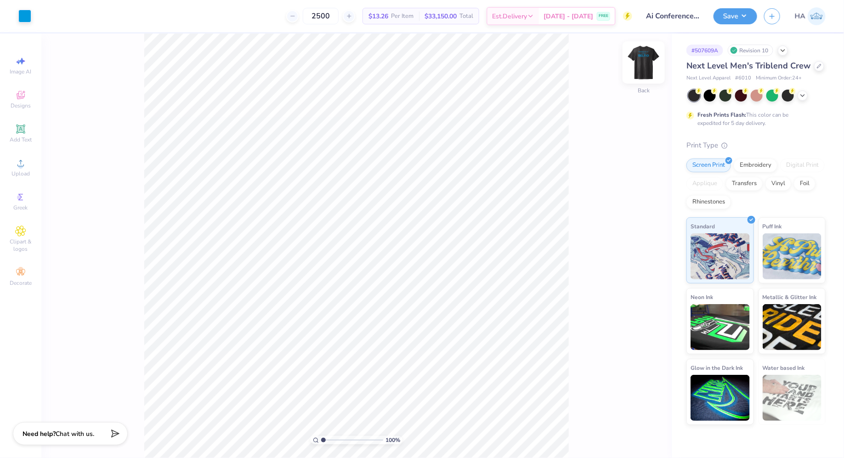  What do you see at coordinates (393, 440) in the screenshot?
I see `span: 100 %` at bounding box center [393, 440].